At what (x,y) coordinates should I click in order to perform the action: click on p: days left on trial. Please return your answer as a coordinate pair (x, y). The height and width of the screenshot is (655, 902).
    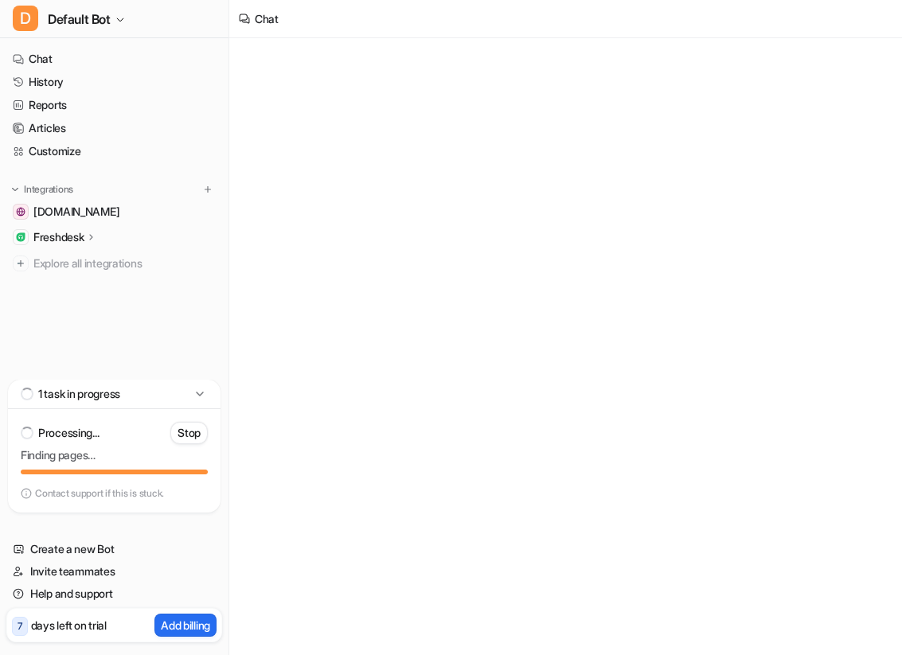
    Looking at the image, I should click on (68, 625).